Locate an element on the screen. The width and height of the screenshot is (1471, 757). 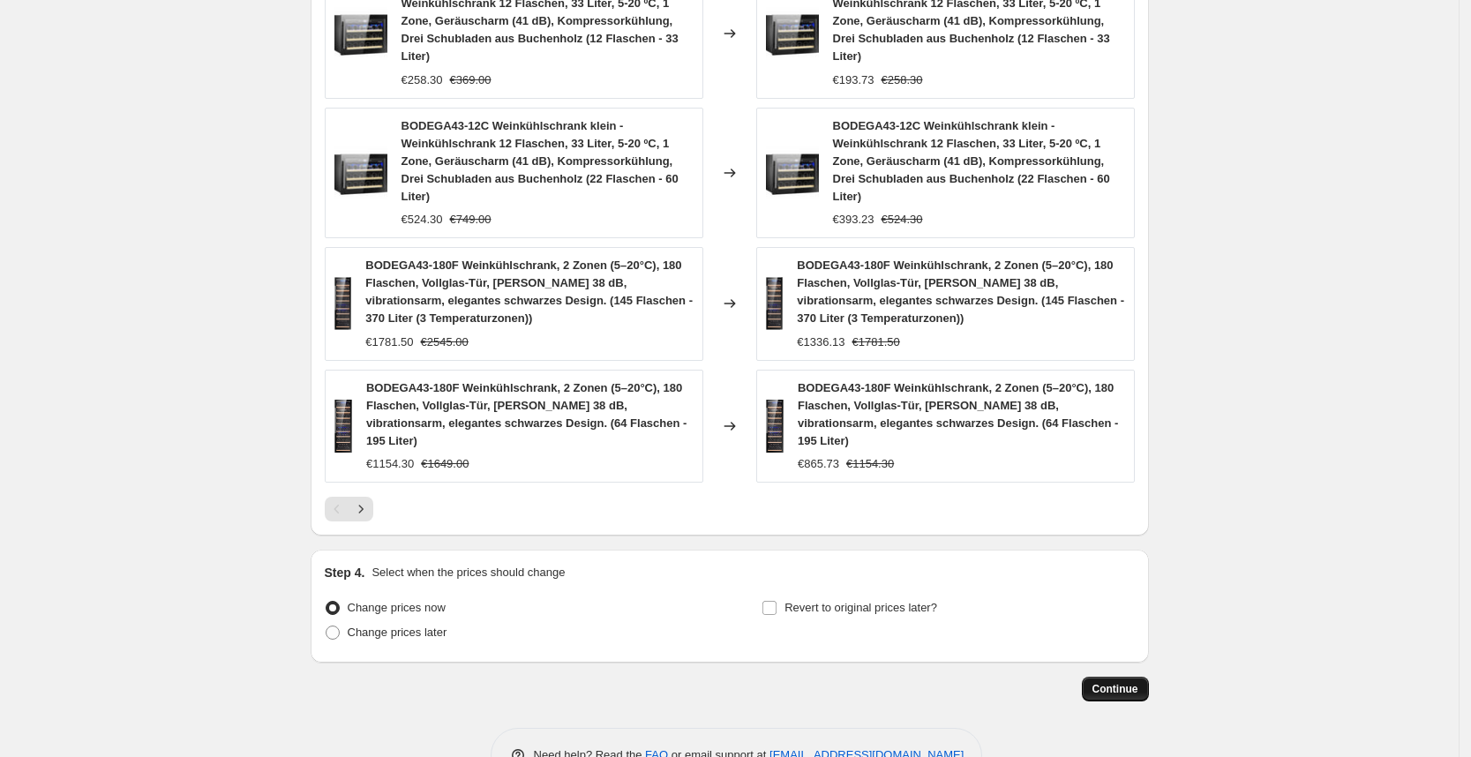
div: €258.30 is located at coordinates (422, 80).